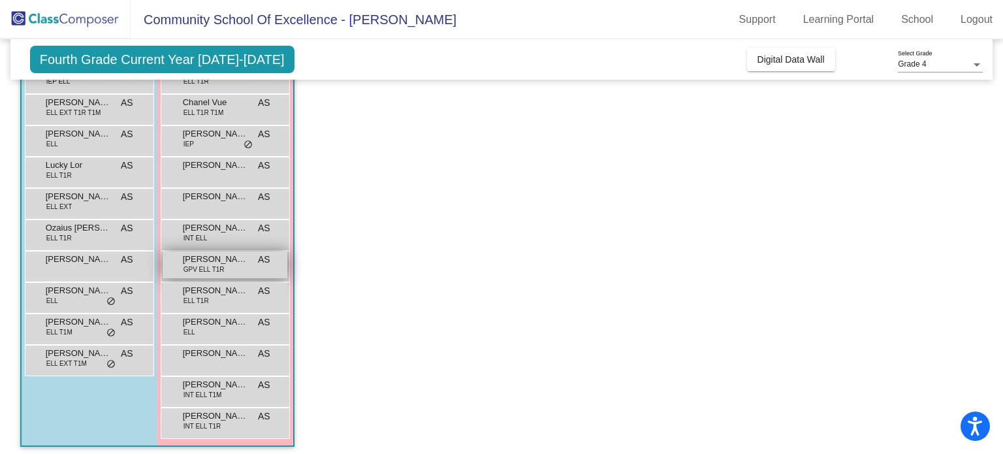  I want to click on span: ELL EXT T1R T1M, so click(74, 112).